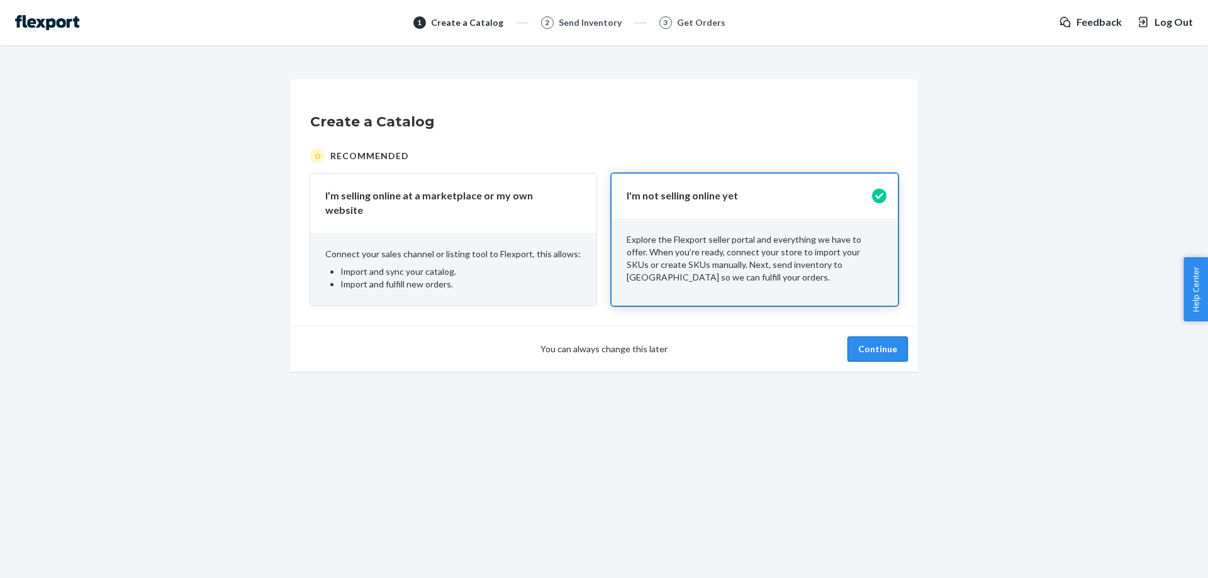  What do you see at coordinates (590, 23) in the screenshot?
I see `div: Send Inventory` at bounding box center [590, 23].